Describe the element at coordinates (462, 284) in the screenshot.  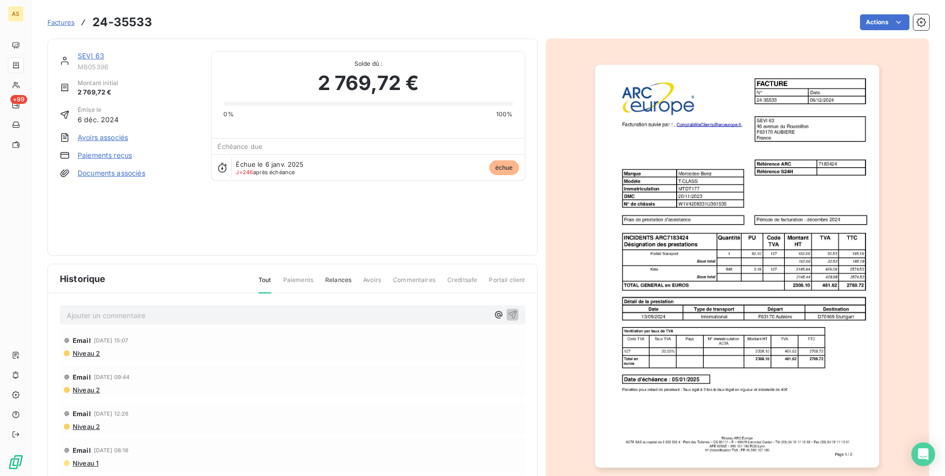
I see `span: Creditsafe` at that location.